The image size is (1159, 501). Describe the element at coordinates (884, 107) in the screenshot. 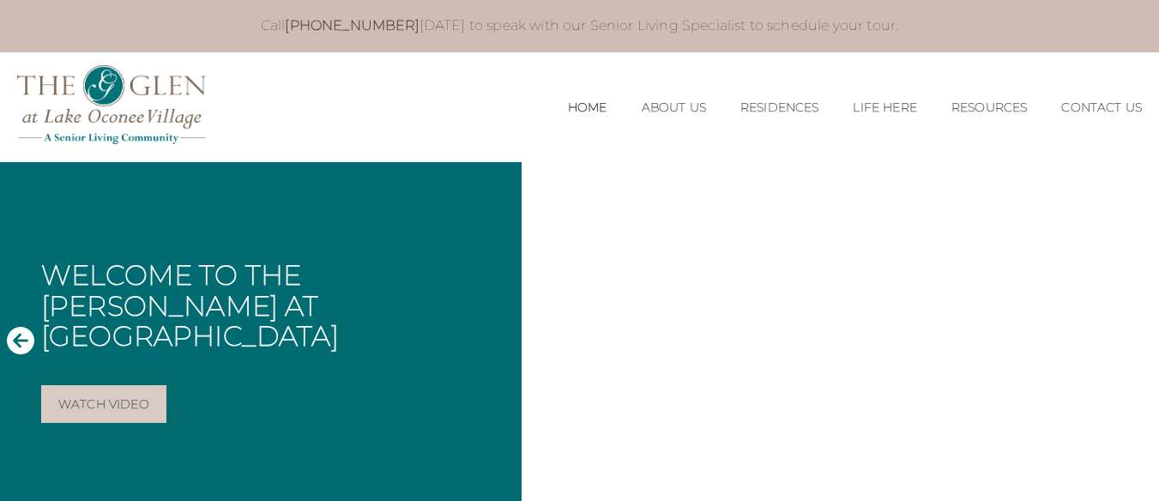

I see `a: Life Here` at that location.